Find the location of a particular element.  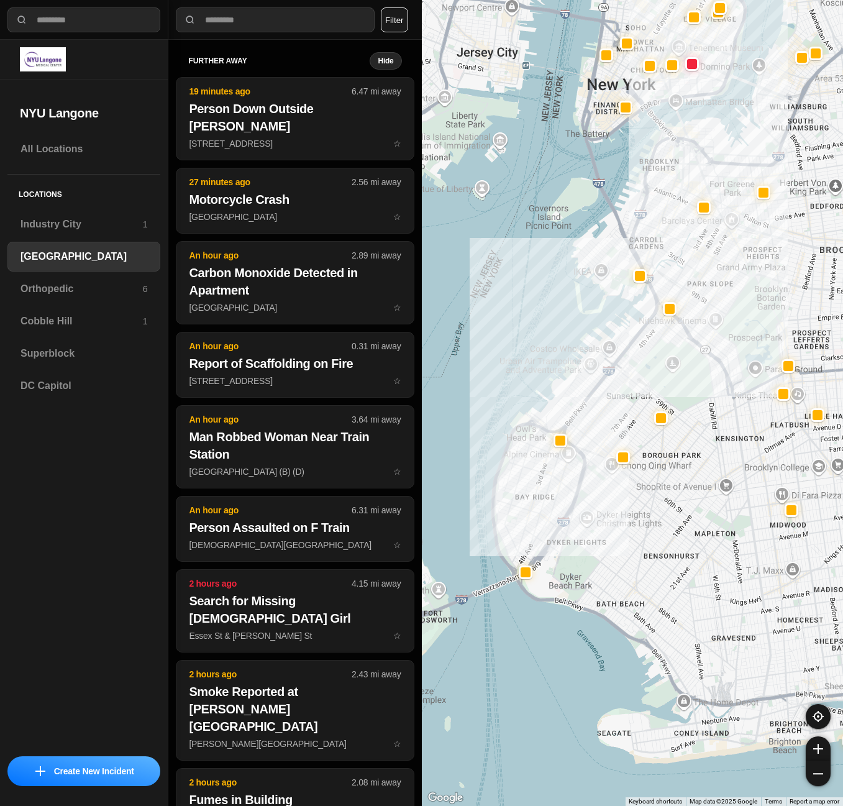

img: zoom-out is located at coordinates (818, 774).